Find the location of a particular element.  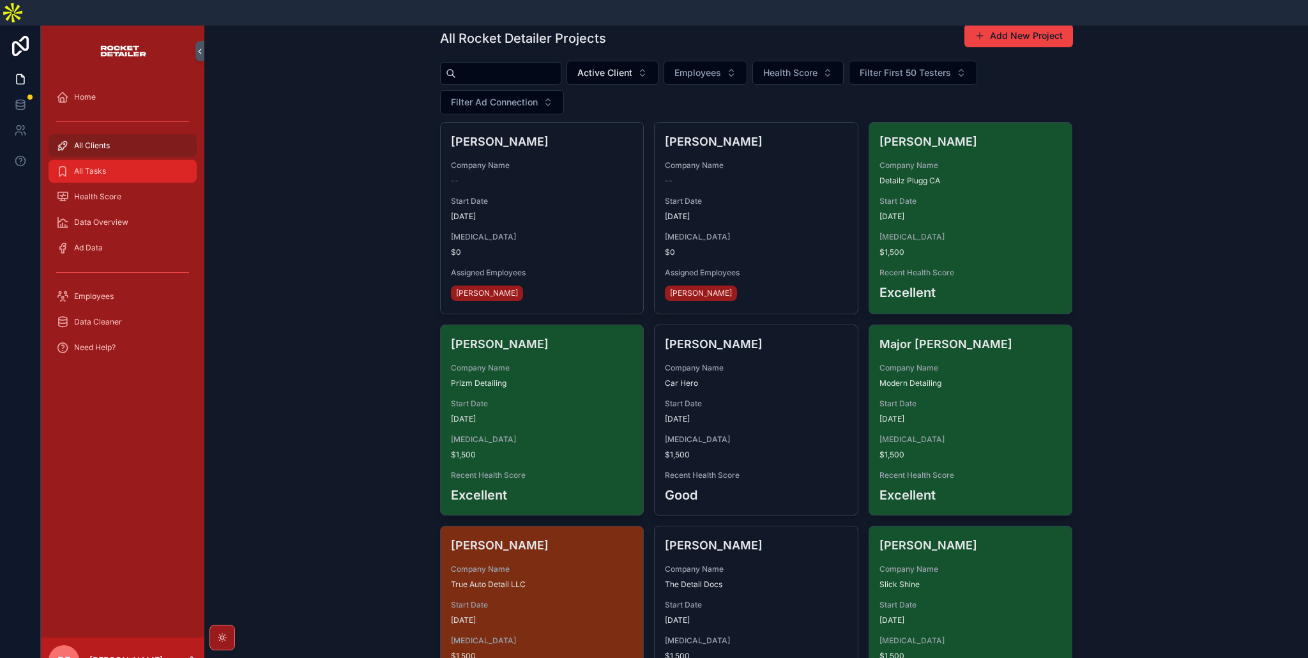

a: All Clients is located at coordinates (123, 146).